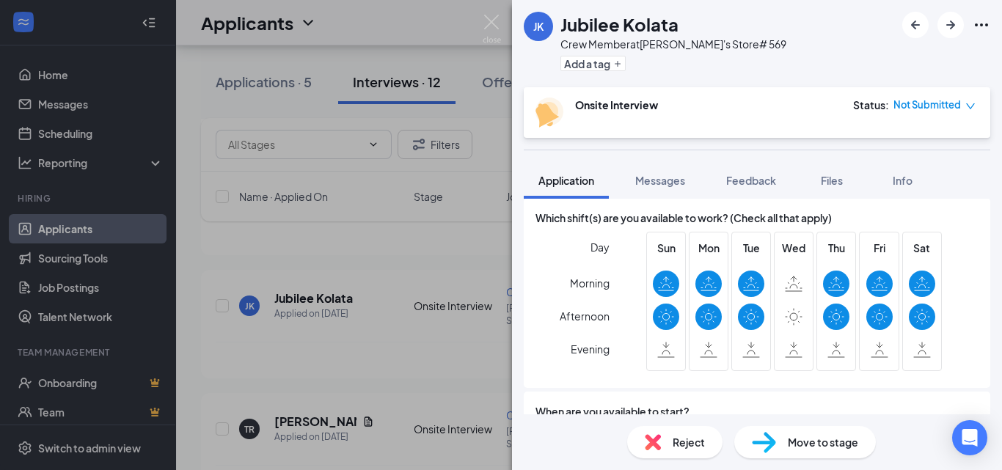 The height and width of the screenshot is (470, 1002). Describe the element at coordinates (969, 438) in the screenshot. I see `div: Open Intercom Messenger` at that location.